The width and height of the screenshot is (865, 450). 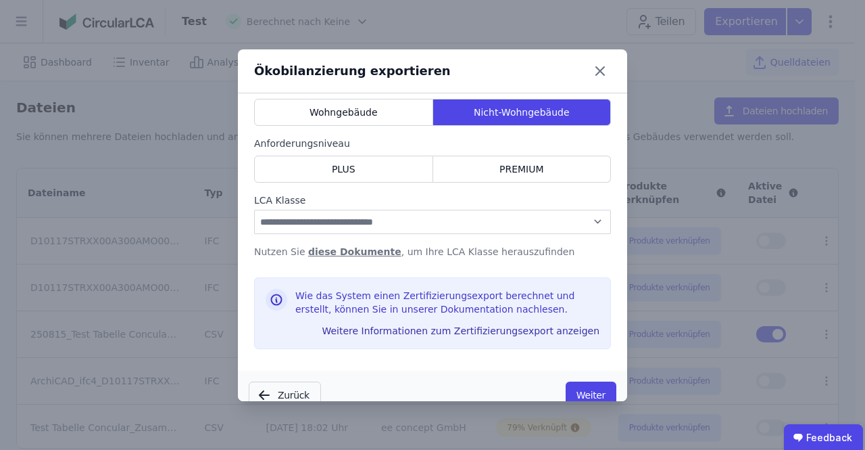 What do you see at coordinates (285, 395) in the screenshot?
I see `button: Zurück` at bounding box center [285, 395].